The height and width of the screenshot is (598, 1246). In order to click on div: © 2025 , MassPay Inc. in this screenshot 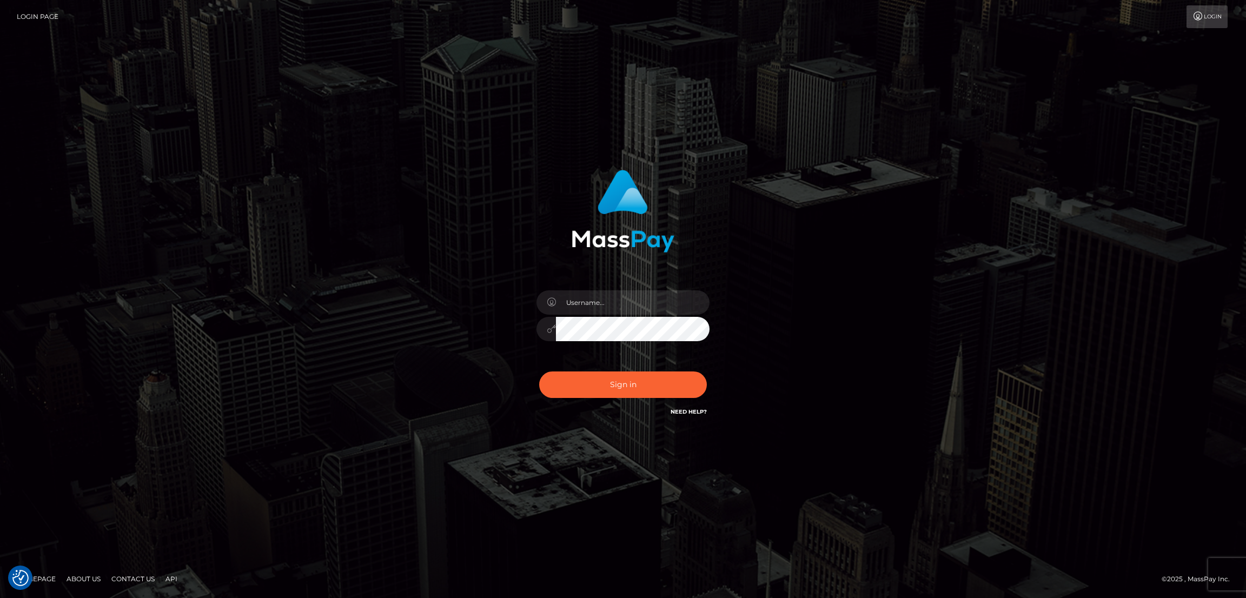, I will do `click(1199, 579)`.